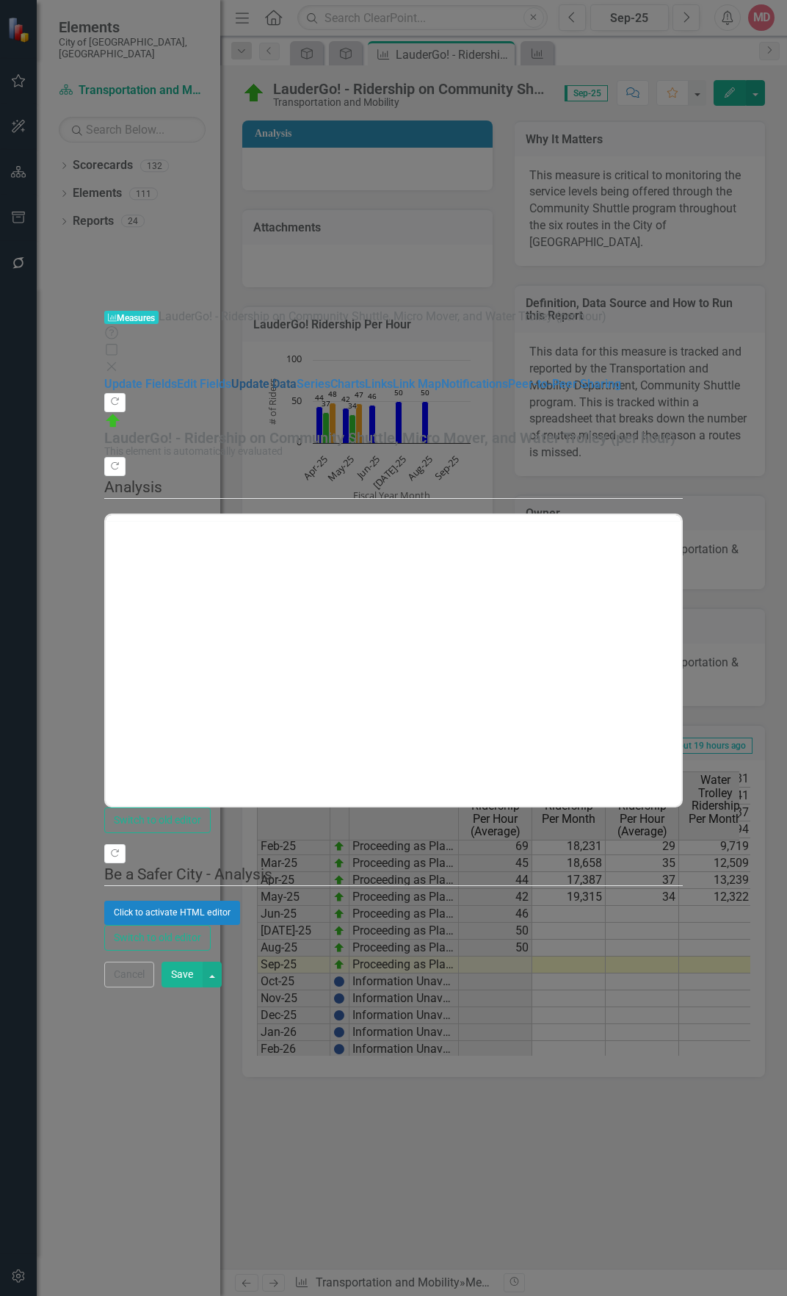  I want to click on div: This element is automatically evaluated, so click(390, 451).